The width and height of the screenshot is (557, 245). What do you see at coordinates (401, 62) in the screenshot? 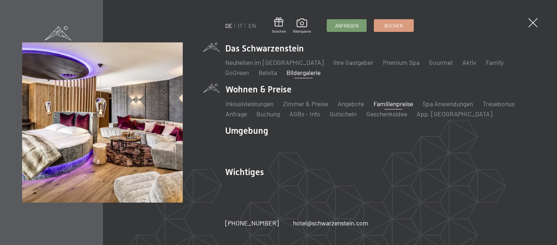
I see `a: Premium Spa` at bounding box center [401, 62].